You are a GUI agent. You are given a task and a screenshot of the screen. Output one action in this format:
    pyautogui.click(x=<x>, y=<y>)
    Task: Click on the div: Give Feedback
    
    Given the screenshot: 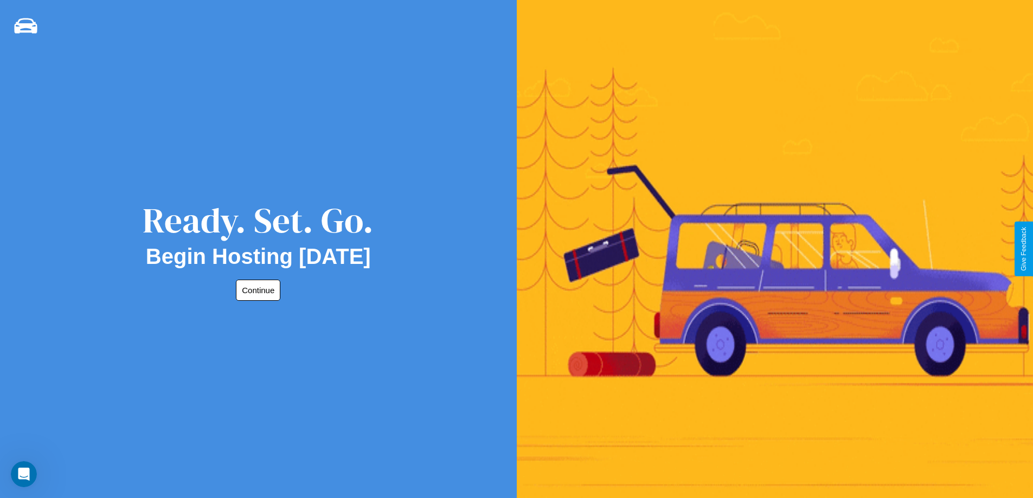 What is the action you would take?
    pyautogui.click(x=1023, y=249)
    